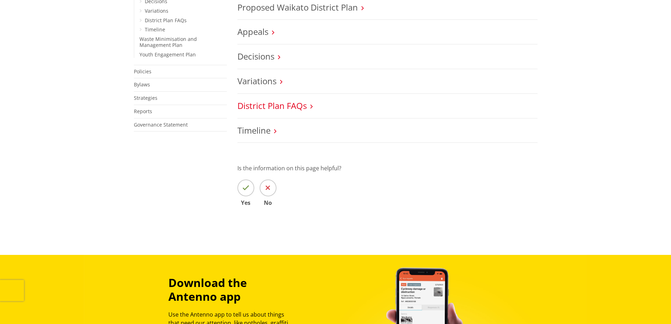  I want to click on h3: Download the Antenno app, so click(232, 289).